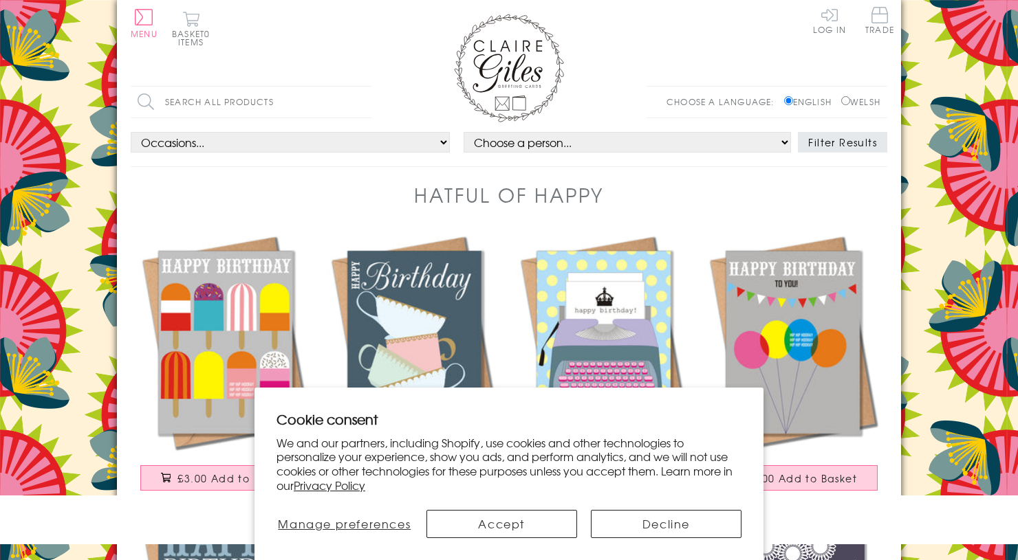  Describe the element at coordinates (860, 102) in the screenshot. I see `label: Welsh` at that location.